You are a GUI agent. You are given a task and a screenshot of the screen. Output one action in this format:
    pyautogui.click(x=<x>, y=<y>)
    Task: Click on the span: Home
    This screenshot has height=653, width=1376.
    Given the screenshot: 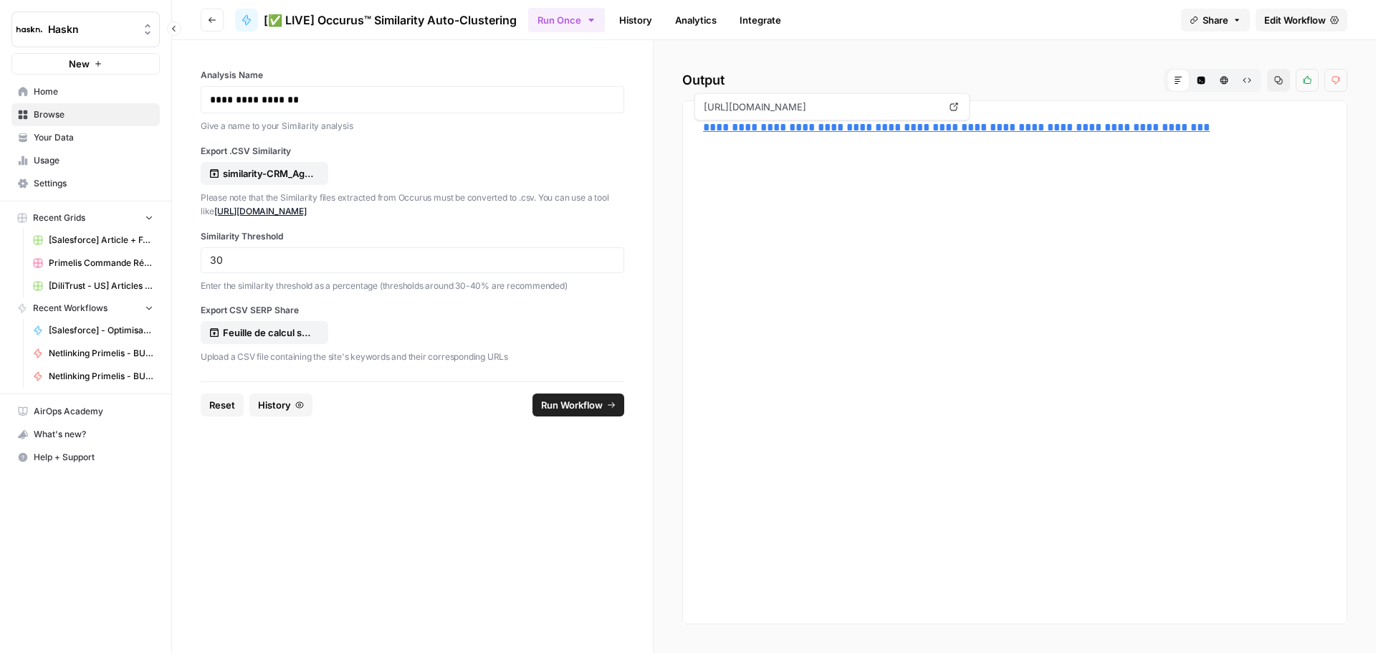 What is the action you would take?
    pyautogui.click(x=93, y=92)
    